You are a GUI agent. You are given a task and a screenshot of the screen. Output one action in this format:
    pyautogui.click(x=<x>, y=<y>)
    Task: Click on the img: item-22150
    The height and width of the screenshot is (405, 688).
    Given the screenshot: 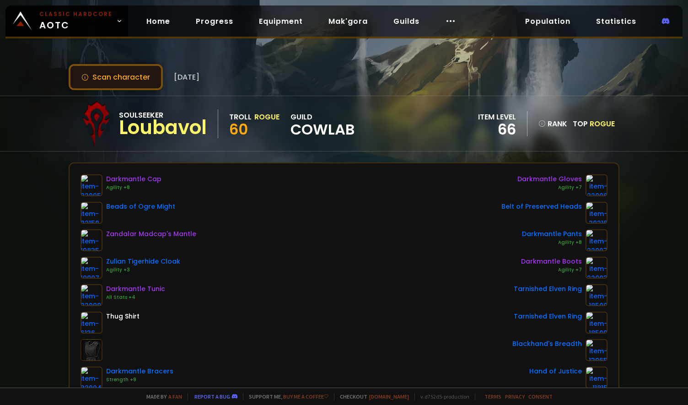 What is the action you would take?
    pyautogui.click(x=92, y=213)
    